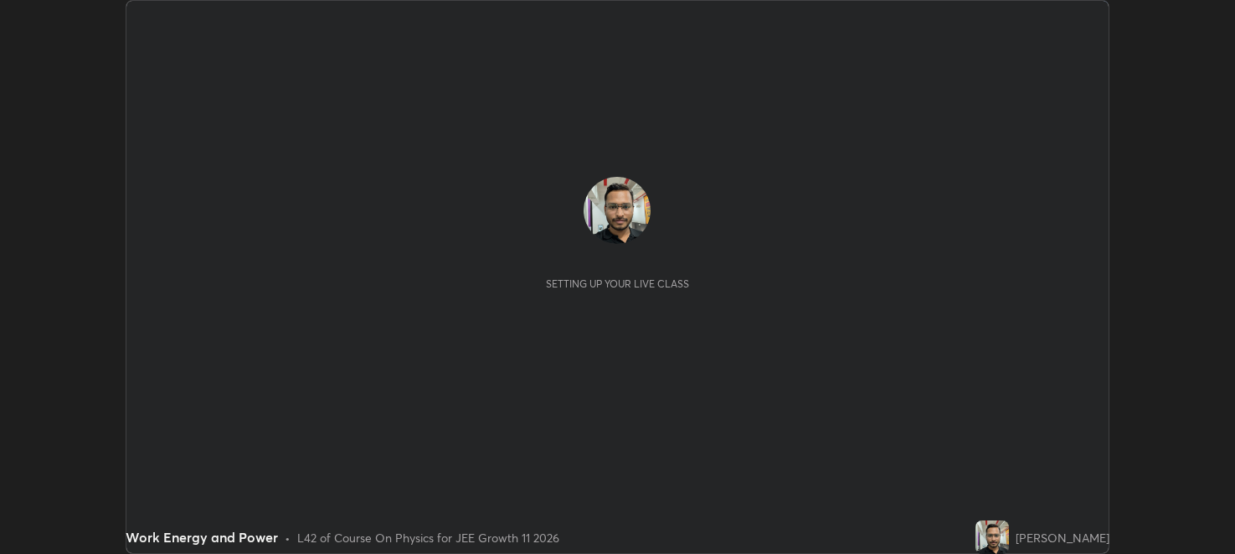 The height and width of the screenshot is (554, 1235). What do you see at coordinates (202, 537) in the screenshot?
I see `div: Work Energy and Power` at bounding box center [202, 537].